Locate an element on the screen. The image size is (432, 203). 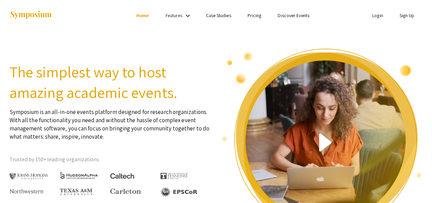
p: Symposium is an all-in-one events platform designed for research organizations. With all the func... is located at coordinates (110, 121).